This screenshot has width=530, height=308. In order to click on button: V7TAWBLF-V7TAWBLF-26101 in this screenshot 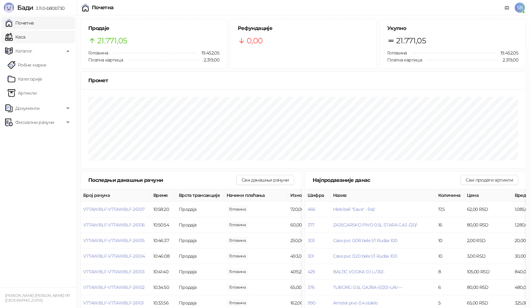, I will do `click(113, 303)`.